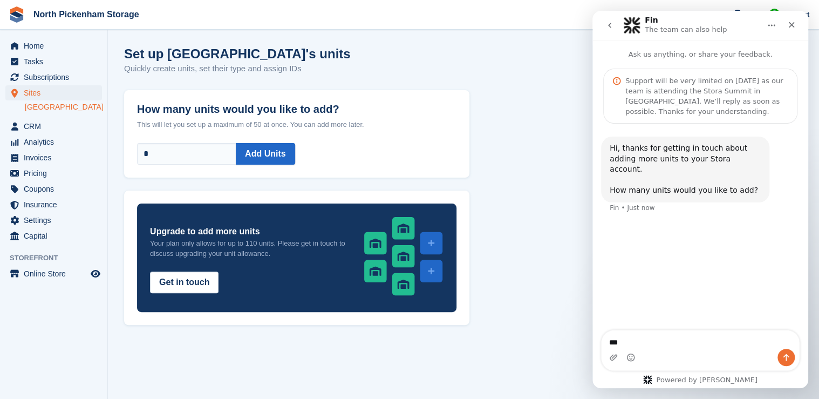 Image resolution: width=819 pixels, height=399 pixels. I want to click on span: Analytics, so click(56, 142).